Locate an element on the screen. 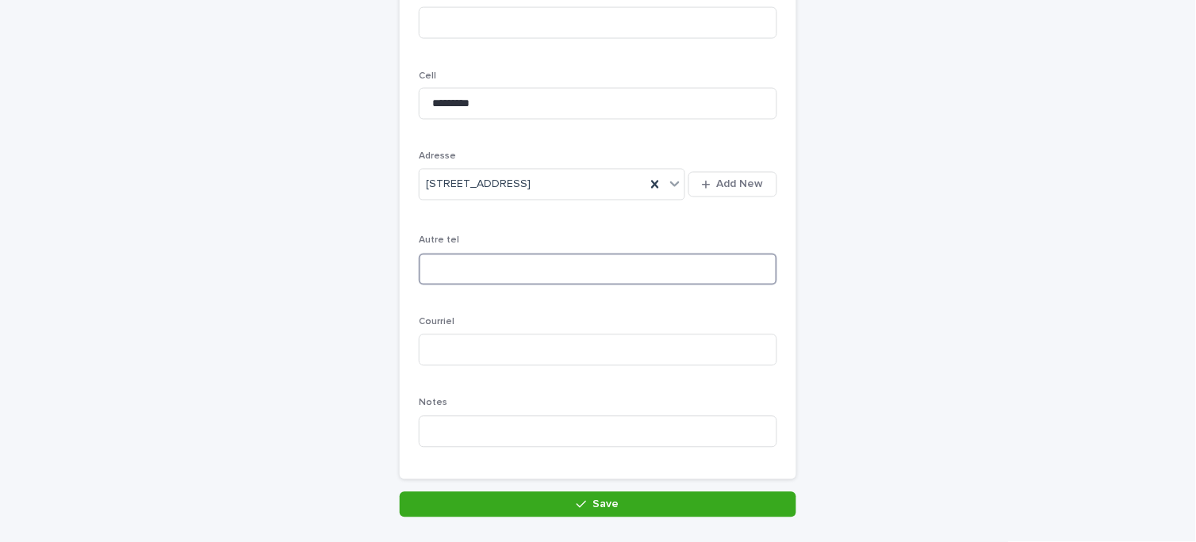 The width and height of the screenshot is (1196, 542). button: Save is located at coordinates (598, 505).